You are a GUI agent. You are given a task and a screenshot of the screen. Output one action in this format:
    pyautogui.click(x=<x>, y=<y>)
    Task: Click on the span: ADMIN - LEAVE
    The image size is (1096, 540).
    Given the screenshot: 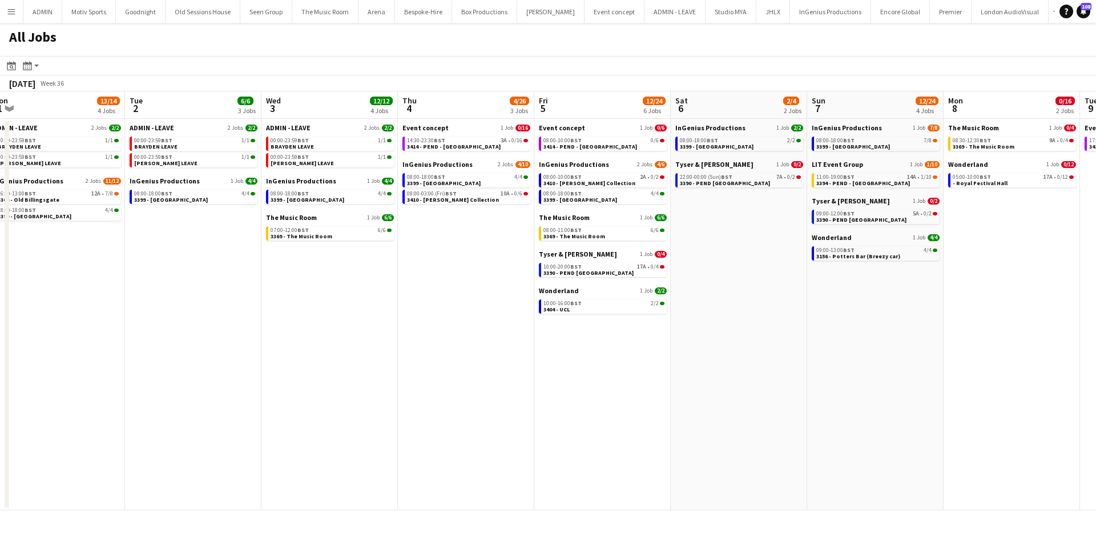 What is the action you would take?
    pyautogui.click(x=288, y=127)
    